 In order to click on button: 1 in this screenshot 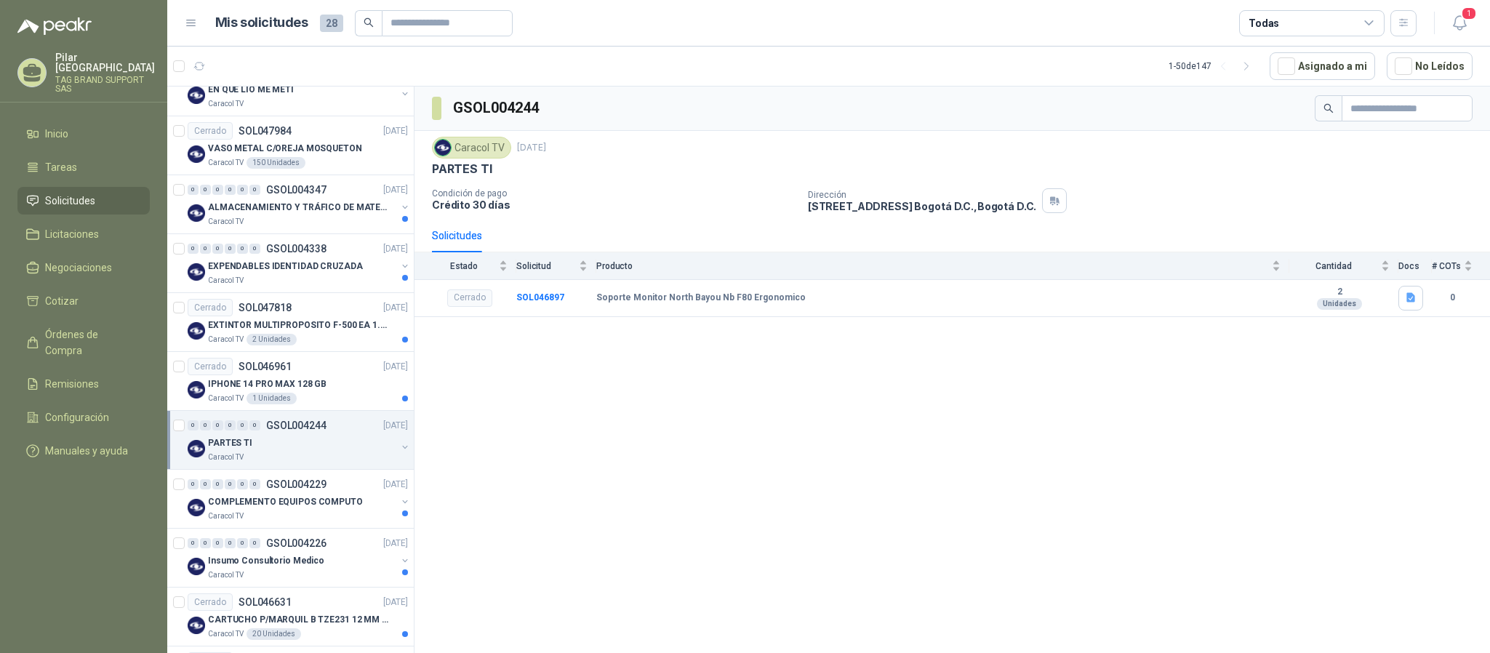, I will do `click(1460, 23)`.